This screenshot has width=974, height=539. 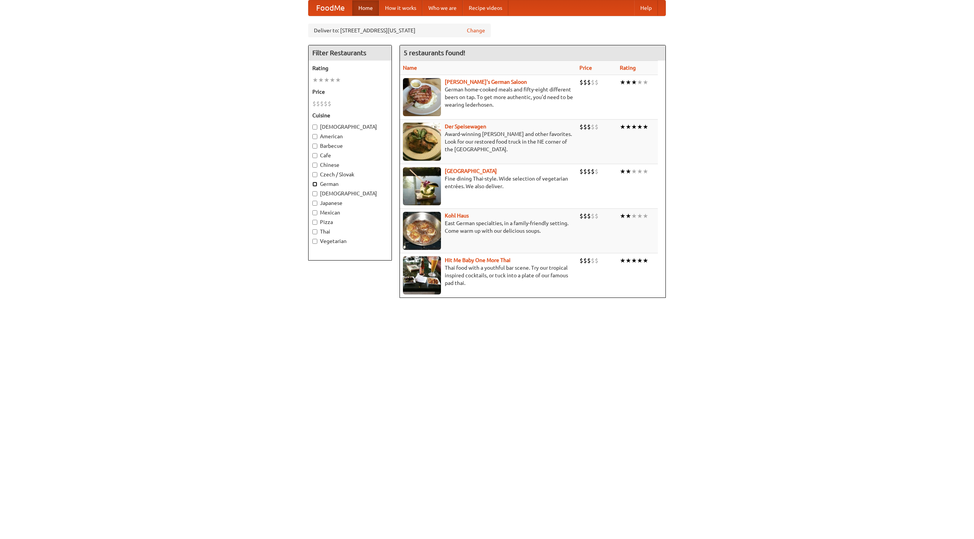 I want to click on label: Chinese, so click(x=350, y=165).